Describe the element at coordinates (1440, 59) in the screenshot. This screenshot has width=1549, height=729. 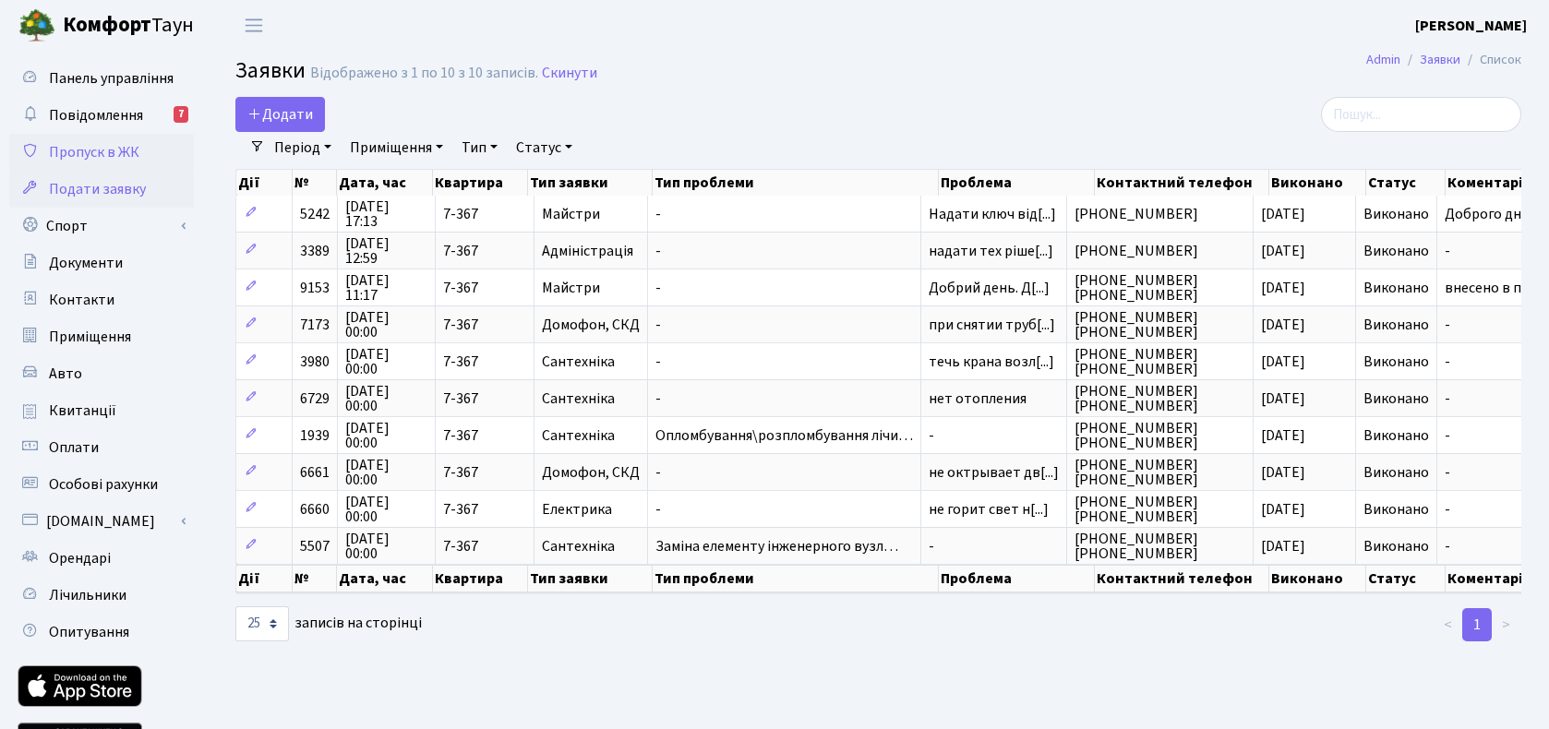
I see `a: Заявки` at that location.